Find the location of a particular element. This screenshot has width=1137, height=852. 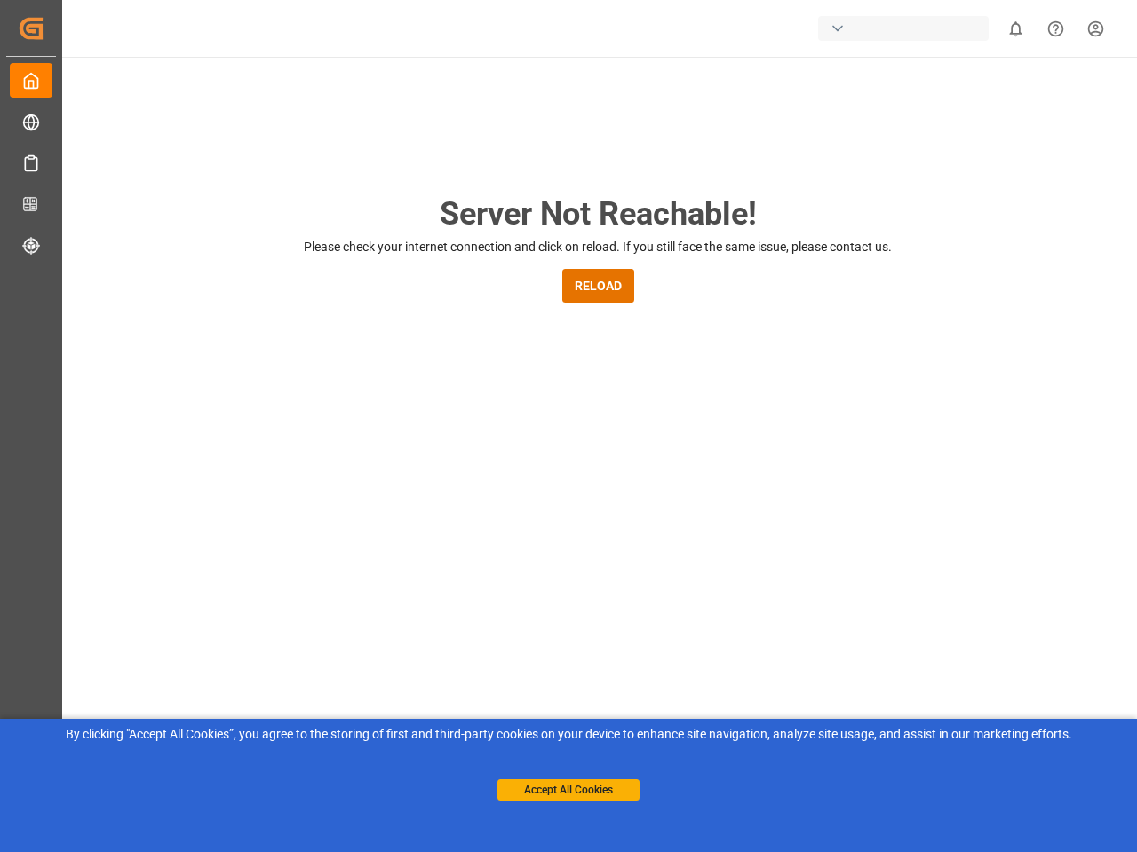

button: Help Center is located at coordinates (1055, 28).